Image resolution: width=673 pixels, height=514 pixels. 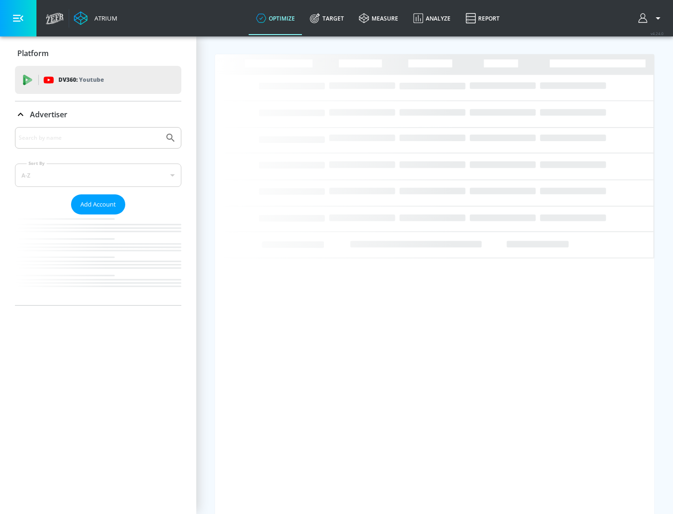 What do you see at coordinates (81, 80) in the screenshot?
I see `p: DV360:` at bounding box center [81, 80].